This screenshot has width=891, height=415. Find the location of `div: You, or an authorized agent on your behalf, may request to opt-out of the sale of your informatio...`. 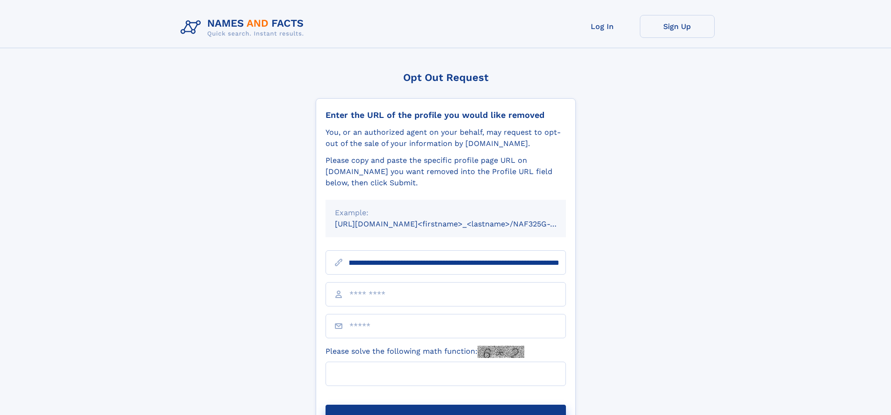

div: You, or an authorized agent on your behalf, may request to opt-out of the sale of your informatio... is located at coordinates (446, 138).